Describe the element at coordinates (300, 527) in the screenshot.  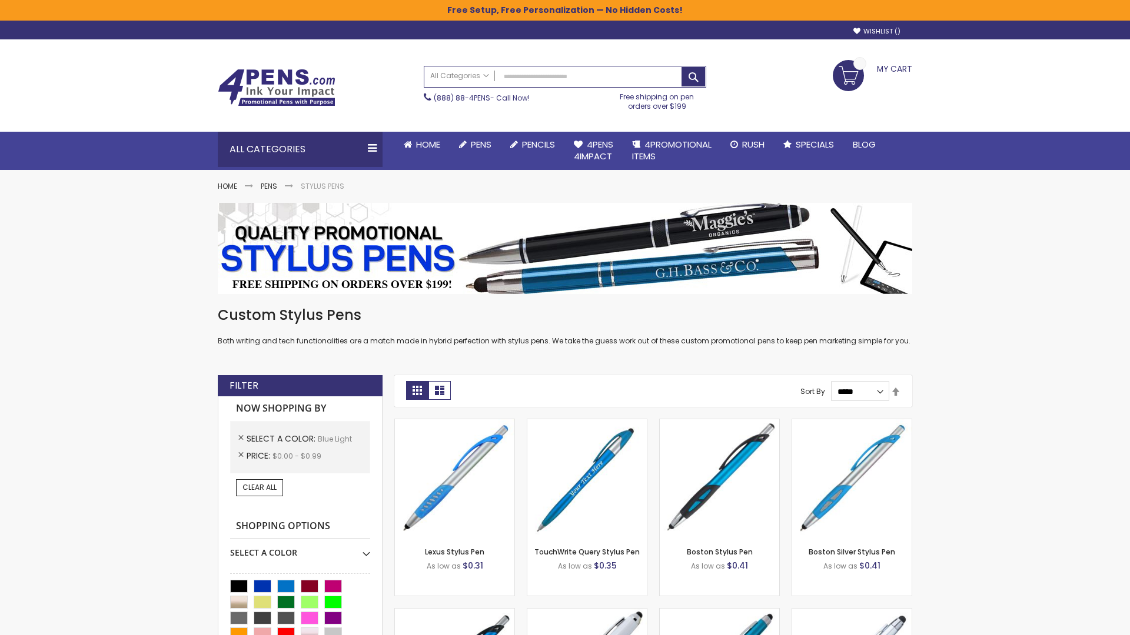
I see `strong: Shopping Options` at that location.